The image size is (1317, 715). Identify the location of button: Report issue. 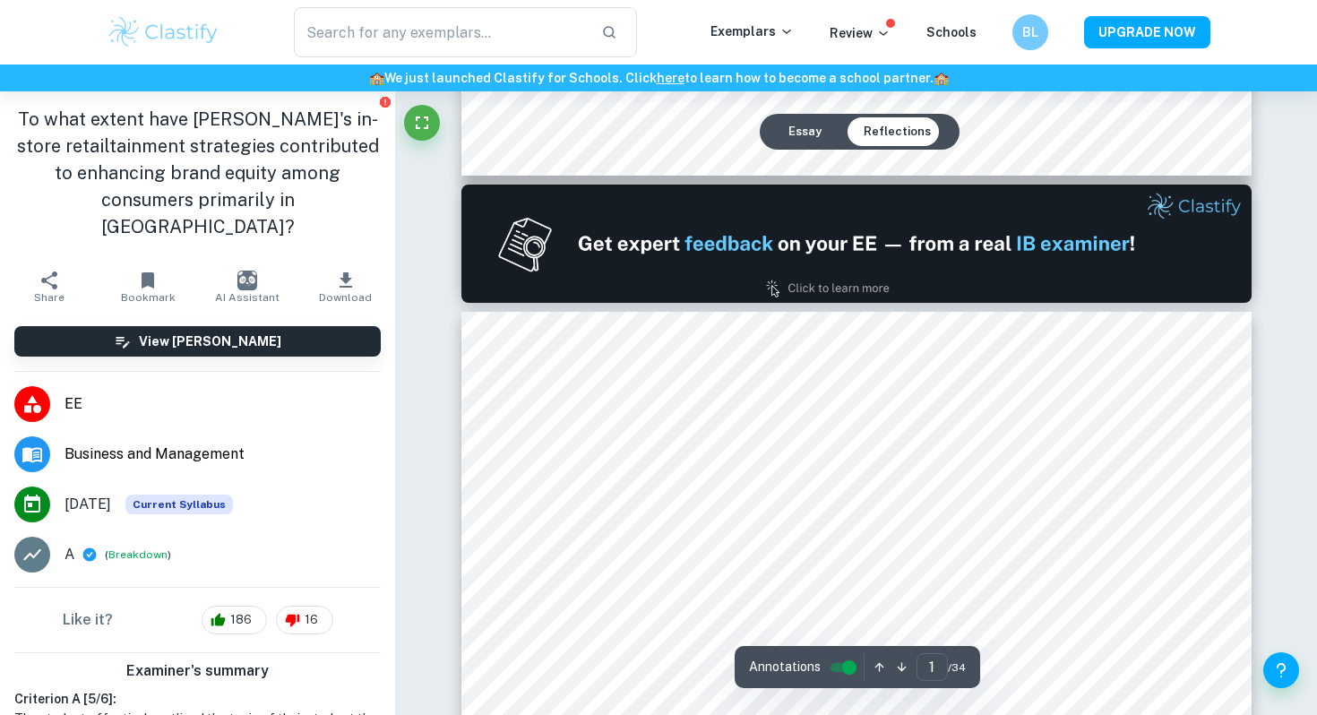
(384, 101).